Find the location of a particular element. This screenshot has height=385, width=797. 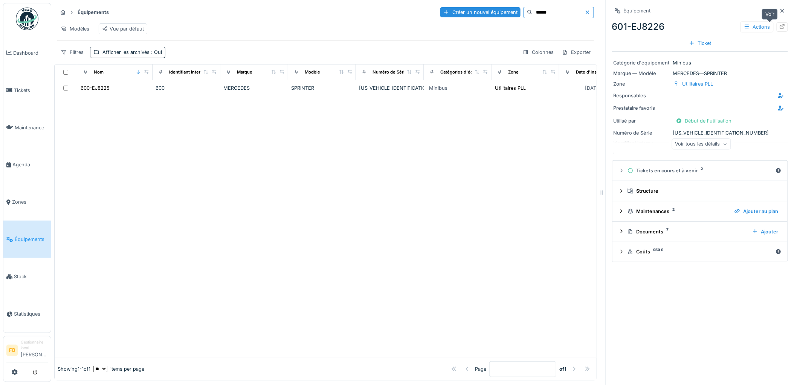

span: Agenda is located at coordinates (30, 164).